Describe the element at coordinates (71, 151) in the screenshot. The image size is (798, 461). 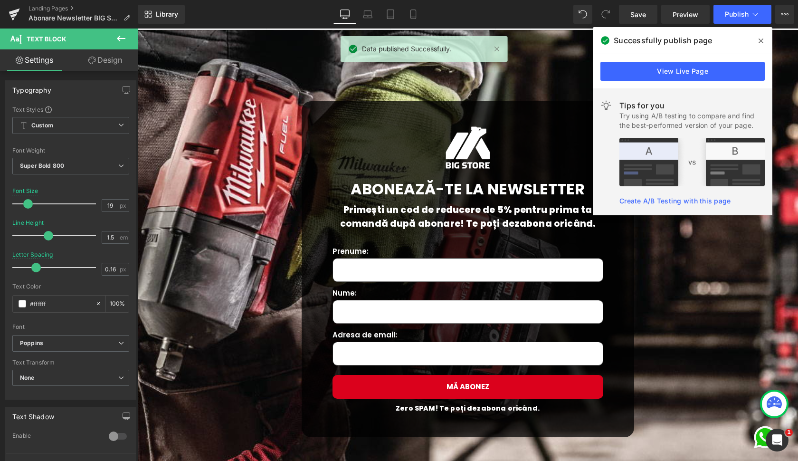
I see `div: Font Weight` at that location.